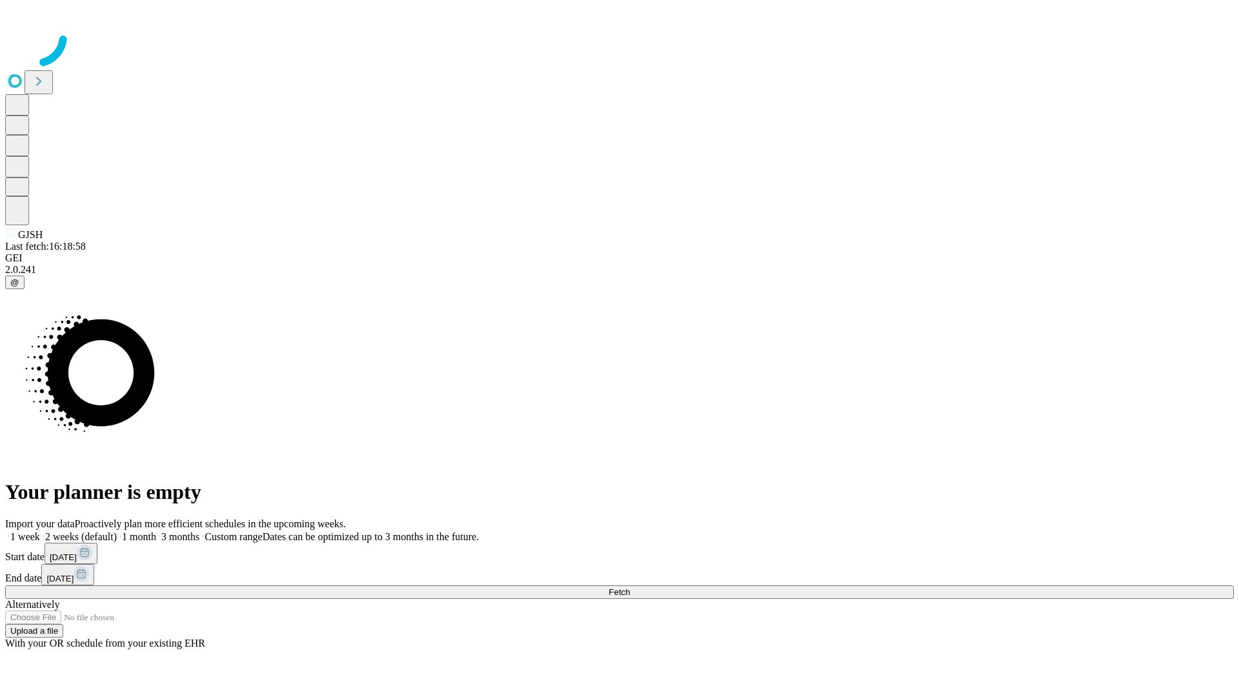  What do you see at coordinates (30, 234) in the screenshot?
I see `span: GJSH` at bounding box center [30, 234].